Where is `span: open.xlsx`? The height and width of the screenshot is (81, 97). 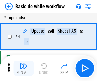 span: open.xlsx is located at coordinates (17, 18).